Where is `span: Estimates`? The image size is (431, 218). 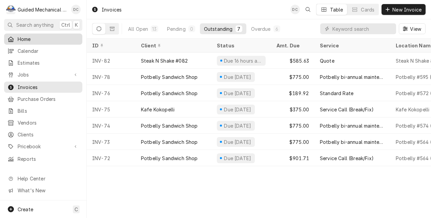 span: Estimates is located at coordinates (48, 63).